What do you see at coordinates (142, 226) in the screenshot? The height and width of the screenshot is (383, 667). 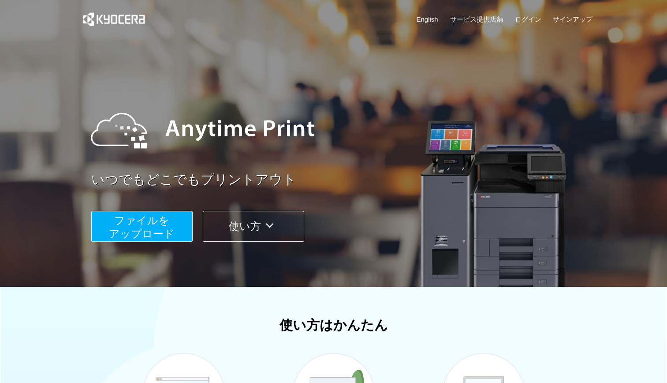 I see `button: ファイルを​​アップロード` at bounding box center [142, 226].